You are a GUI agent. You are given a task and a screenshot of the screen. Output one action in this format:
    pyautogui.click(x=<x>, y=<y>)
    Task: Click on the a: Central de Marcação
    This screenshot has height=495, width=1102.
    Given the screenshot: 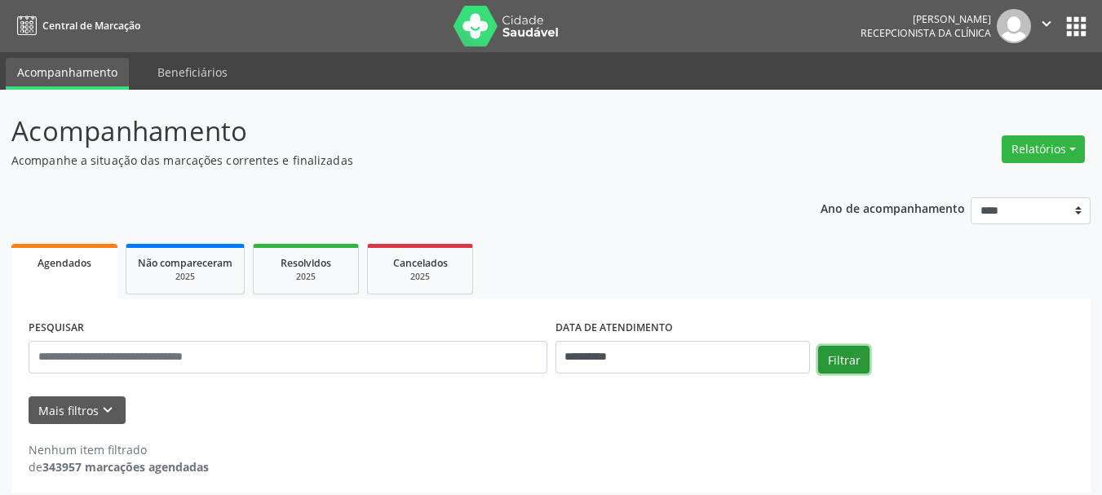 What is the action you would take?
    pyautogui.click(x=76, y=25)
    